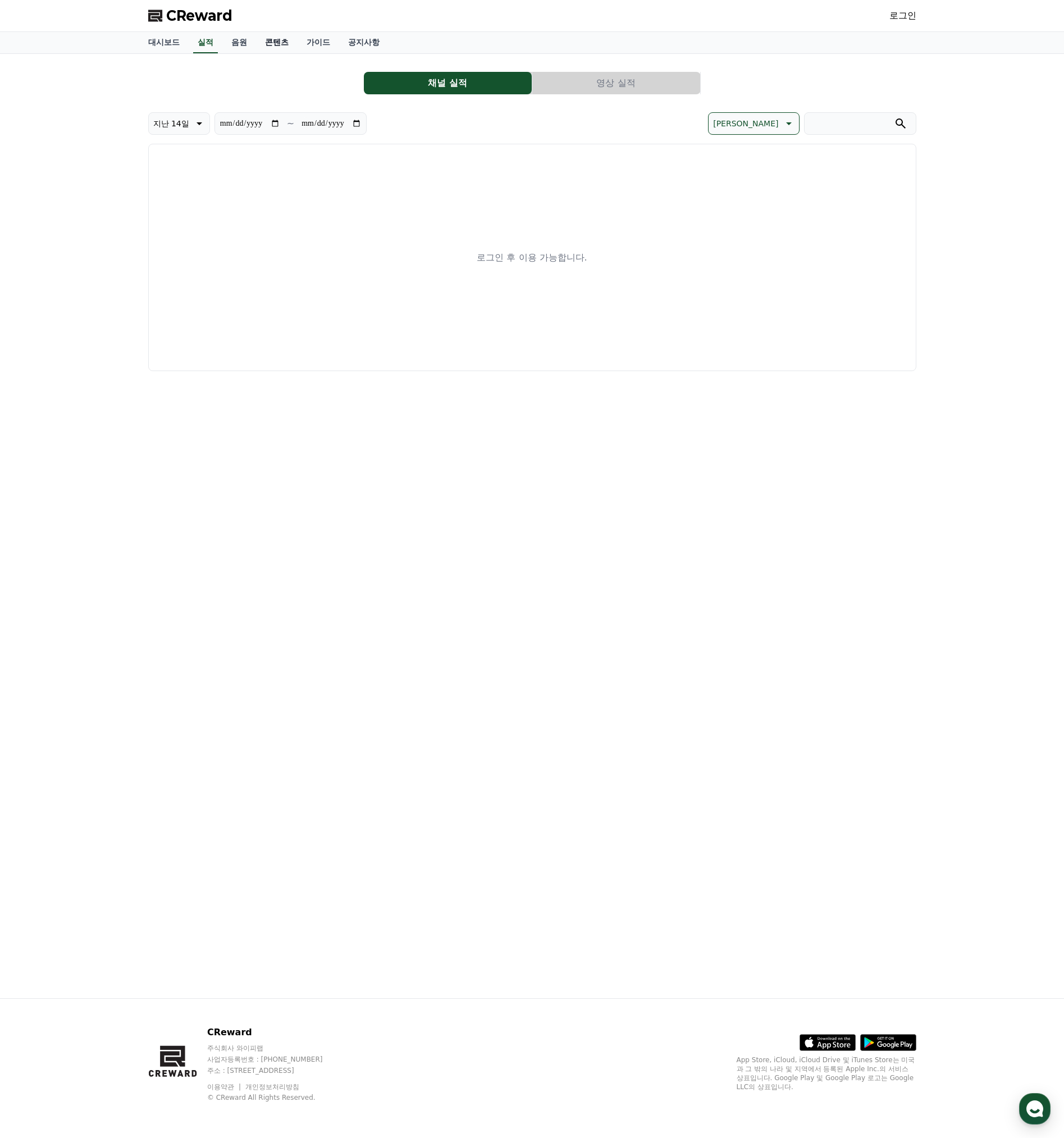  Describe the element at coordinates (205, 43) in the screenshot. I see `a: 실적` at that location.